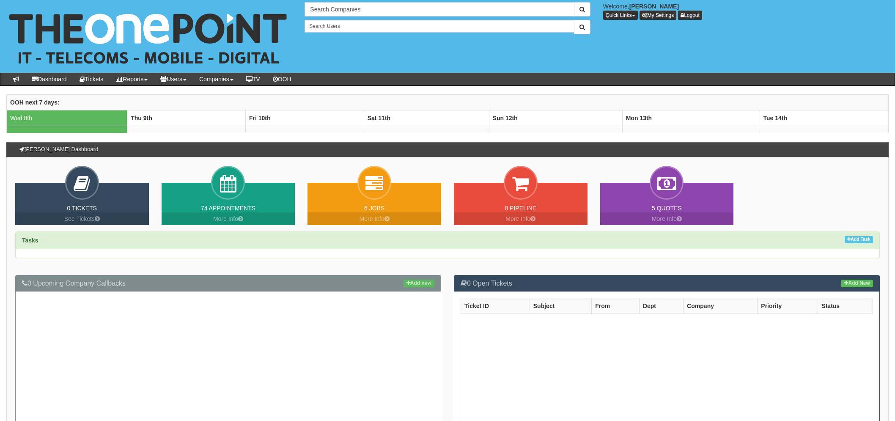 The width and height of the screenshot is (895, 421). What do you see at coordinates (30, 240) in the screenshot?
I see `strong: Tasks` at bounding box center [30, 240].